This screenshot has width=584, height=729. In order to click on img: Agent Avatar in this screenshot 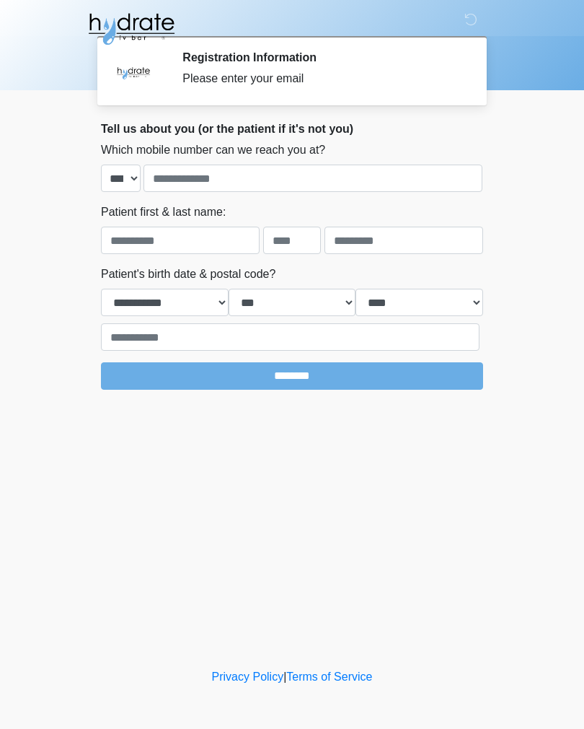, I will do `click(133, 72)`.